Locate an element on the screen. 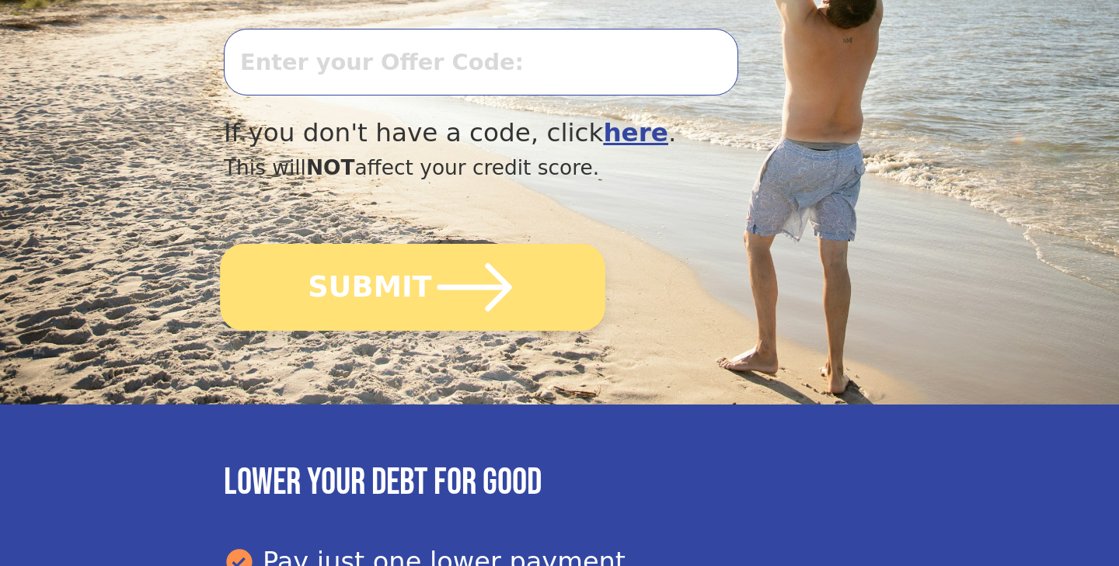 This screenshot has width=1119, height=566. a: here is located at coordinates (636, 133).